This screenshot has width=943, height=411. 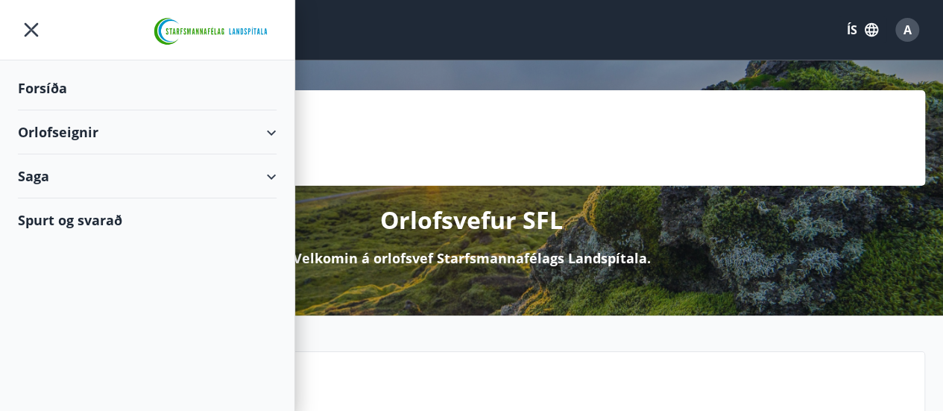 What do you see at coordinates (147, 132) in the screenshot?
I see `div: Orlofseignir` at bounding box center [147, 132].